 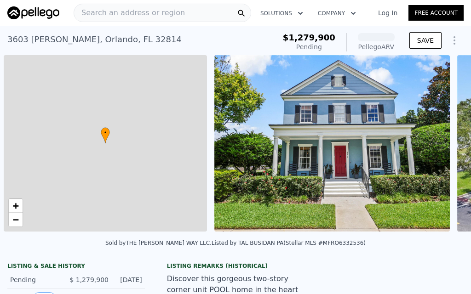 I want to click on button: Show Options, so click(x=454, y=40).